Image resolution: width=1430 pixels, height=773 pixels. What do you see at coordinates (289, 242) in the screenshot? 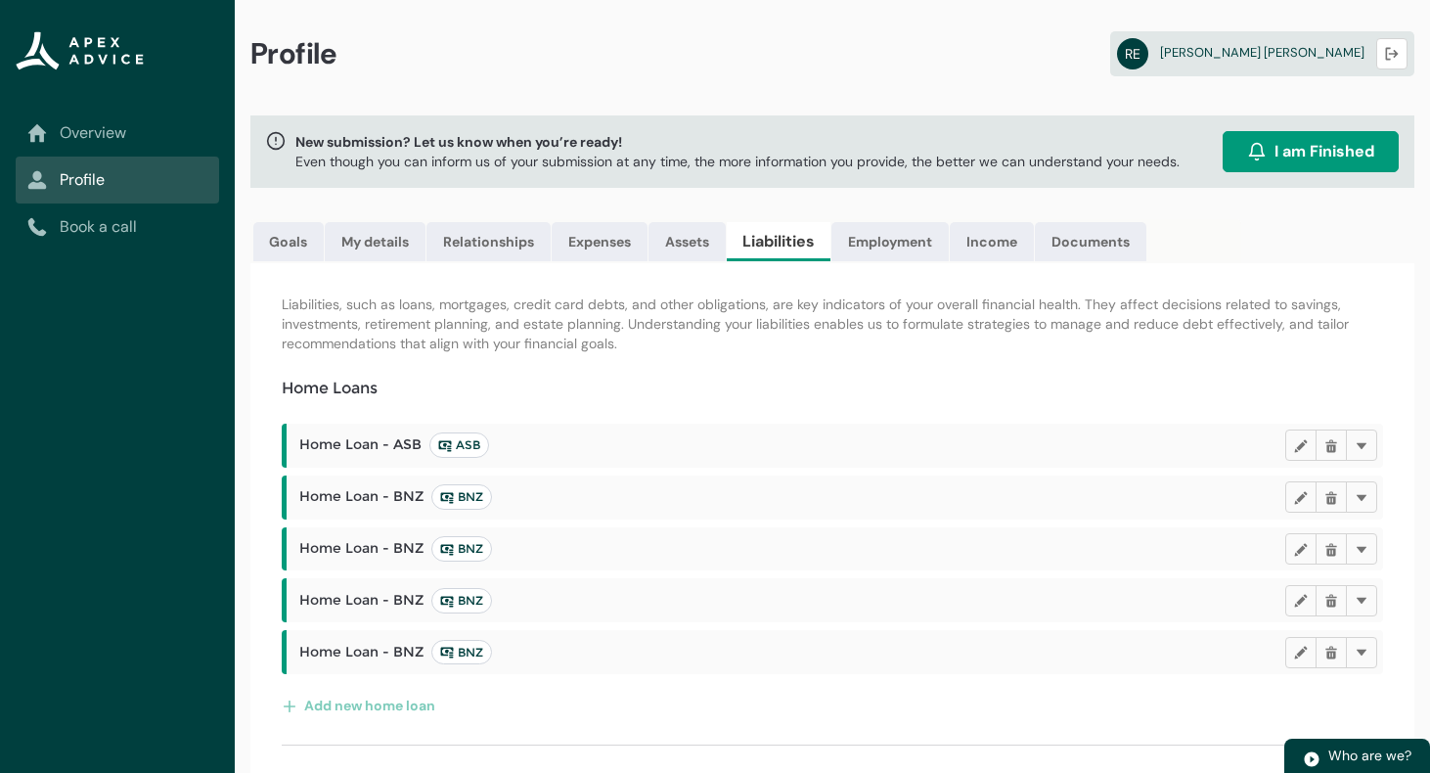
I see `li: Goals` at bounding box center [289, 242].